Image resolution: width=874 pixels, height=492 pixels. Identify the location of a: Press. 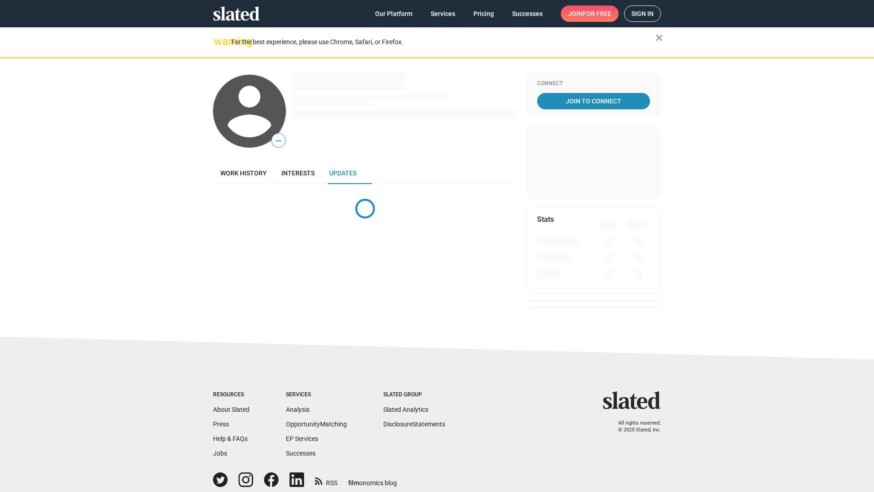
(221, 424).